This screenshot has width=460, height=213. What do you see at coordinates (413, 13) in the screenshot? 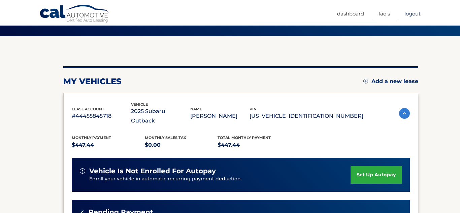
I see `a: Logout` at bounding box center [413, 13].